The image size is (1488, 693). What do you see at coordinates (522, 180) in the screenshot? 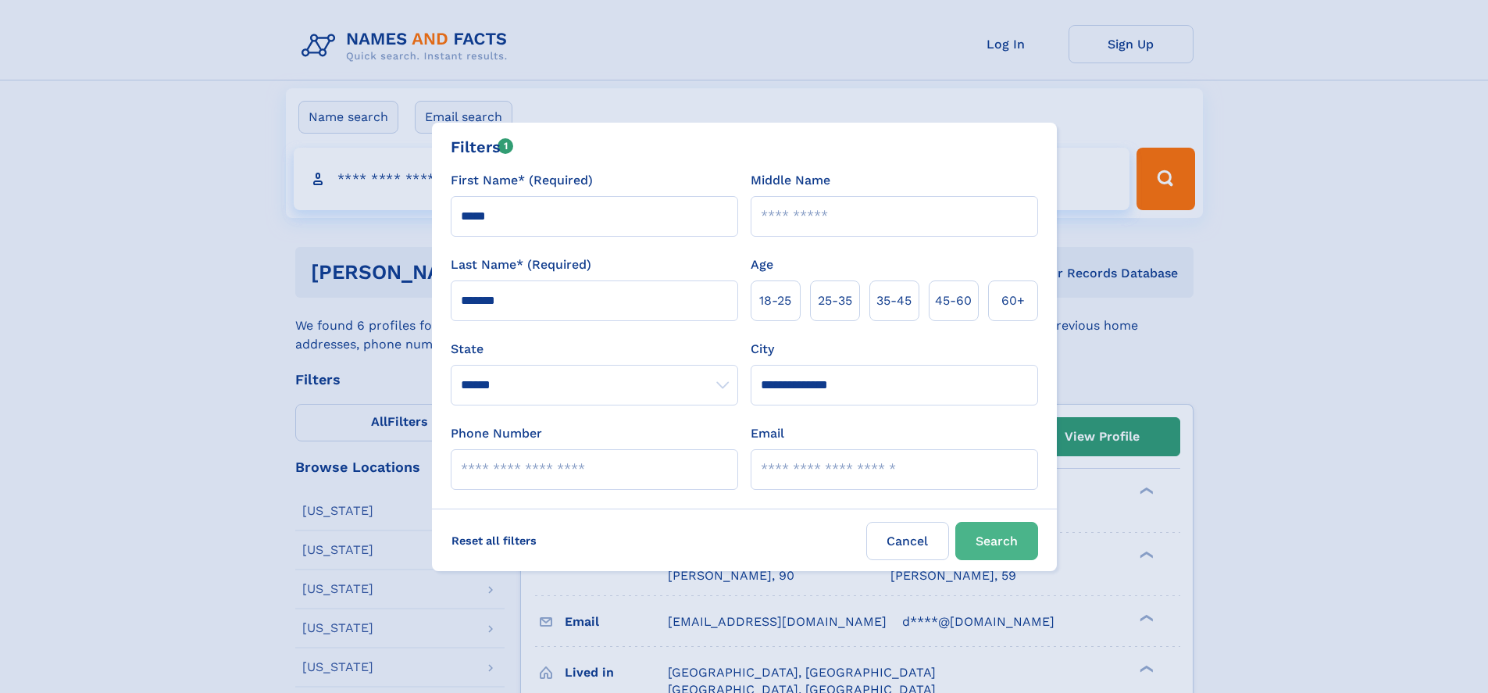
I see `label: First Name* (Required)` at bounding box center [522, 180].